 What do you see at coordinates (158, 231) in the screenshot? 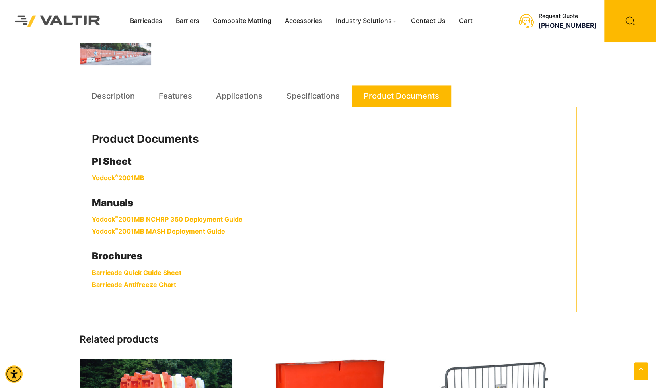
I see `a: Yodock ® 2001MB MASH Deployment Guide` at bounding box center [158, 231].